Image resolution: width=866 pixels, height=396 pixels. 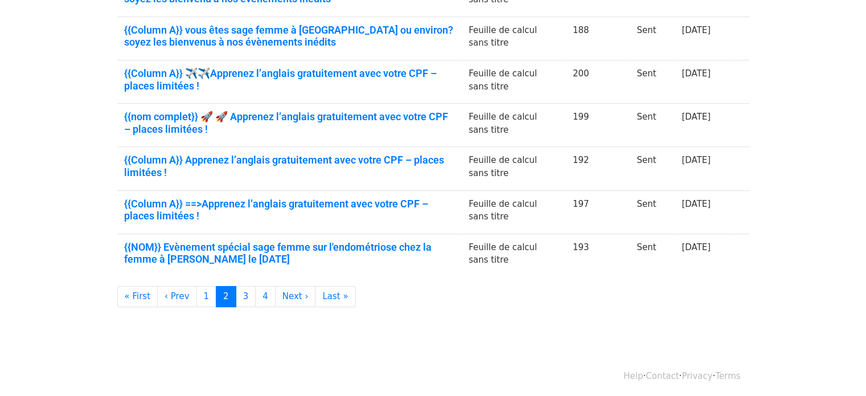 What do you see at coordinates (697, 376) in the screenshot?
I see `a: Privacy` at bounding box center [697, 376].